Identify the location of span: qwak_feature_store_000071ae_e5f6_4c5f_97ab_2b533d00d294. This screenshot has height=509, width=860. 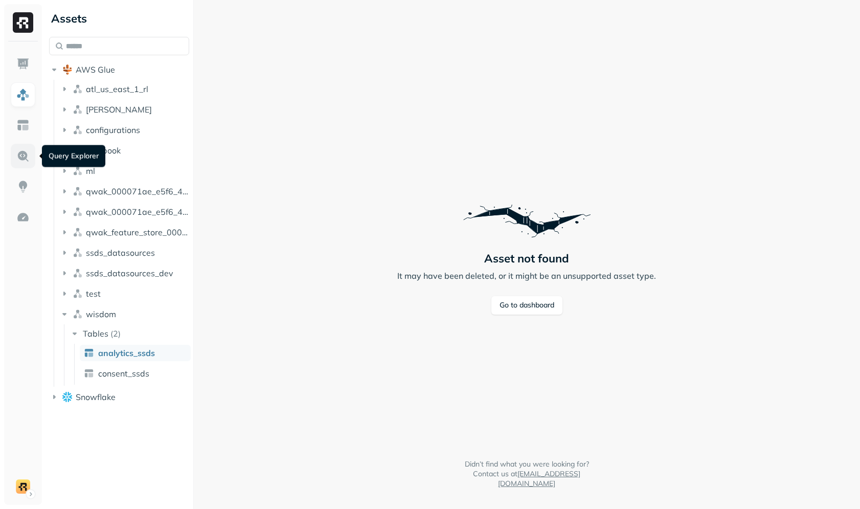
(138, 232).